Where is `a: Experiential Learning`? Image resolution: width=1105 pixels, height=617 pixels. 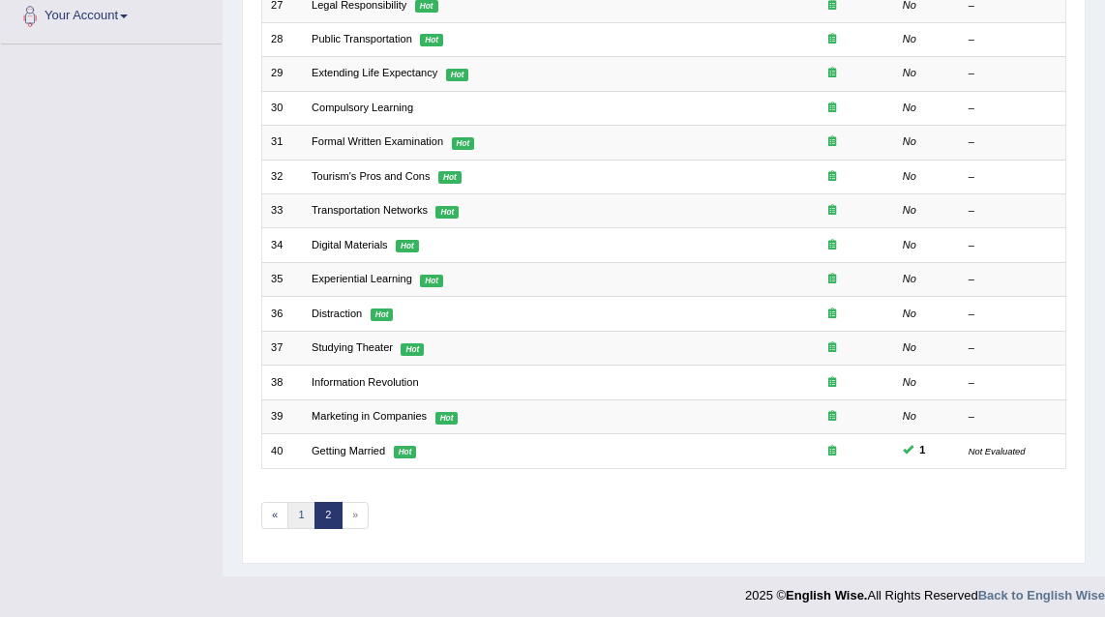 a: Experiential Learning is located at coordinates (362, 279).